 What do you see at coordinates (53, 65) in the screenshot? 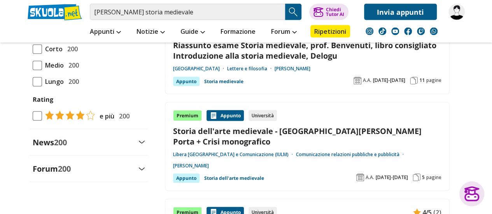
I see `span: Medio` at bounding box center [53, 65].